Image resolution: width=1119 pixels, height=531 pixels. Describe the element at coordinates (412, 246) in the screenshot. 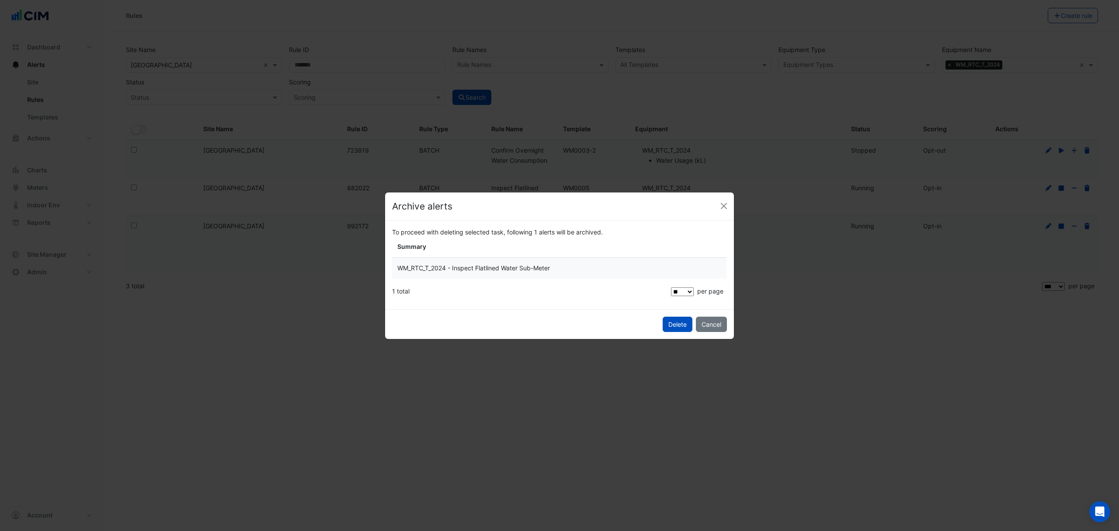

I see `b: Summary` at that location.